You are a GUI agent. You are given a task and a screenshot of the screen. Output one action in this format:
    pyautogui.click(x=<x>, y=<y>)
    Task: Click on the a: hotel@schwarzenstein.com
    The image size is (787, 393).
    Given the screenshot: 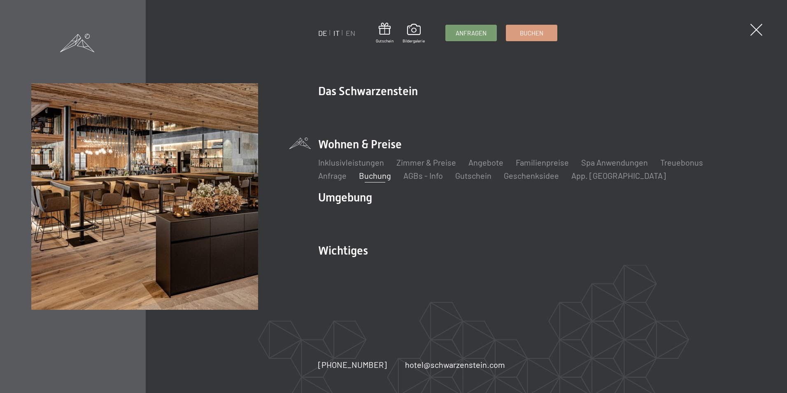 What is the action you would take?
    pyautogui.click(x=455, y=365)
    